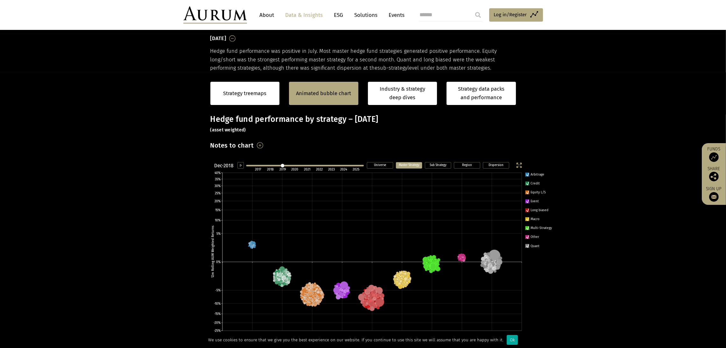 The image size is (726, 348). What do you see at coordinates (714, 154) in the screenshot?
I see `a: Funds` at bounding box center [714, 154].